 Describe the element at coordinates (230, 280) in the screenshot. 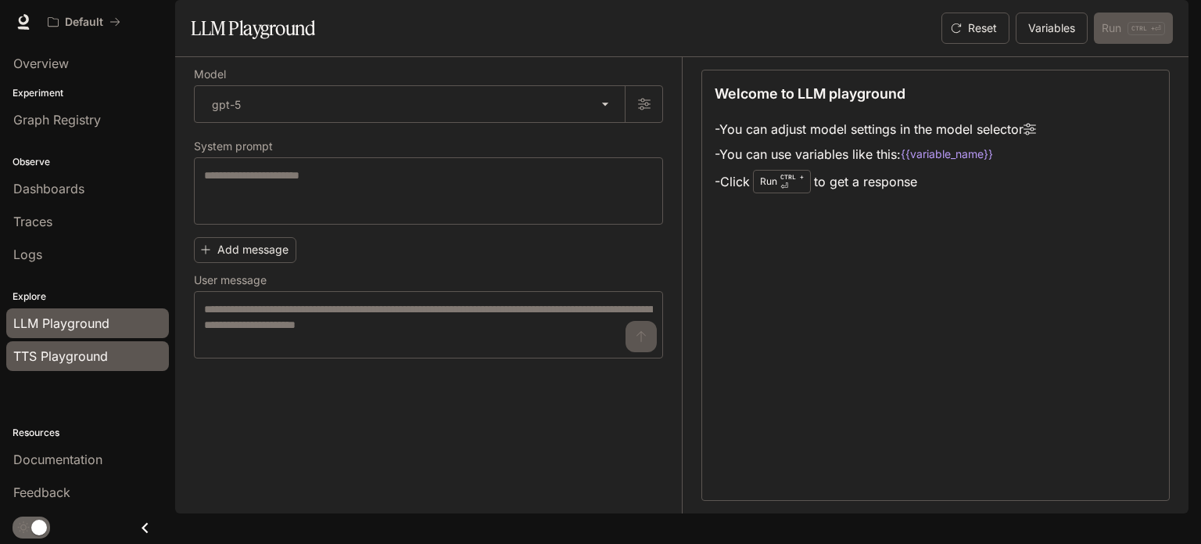

I see `p: User message` at that location.